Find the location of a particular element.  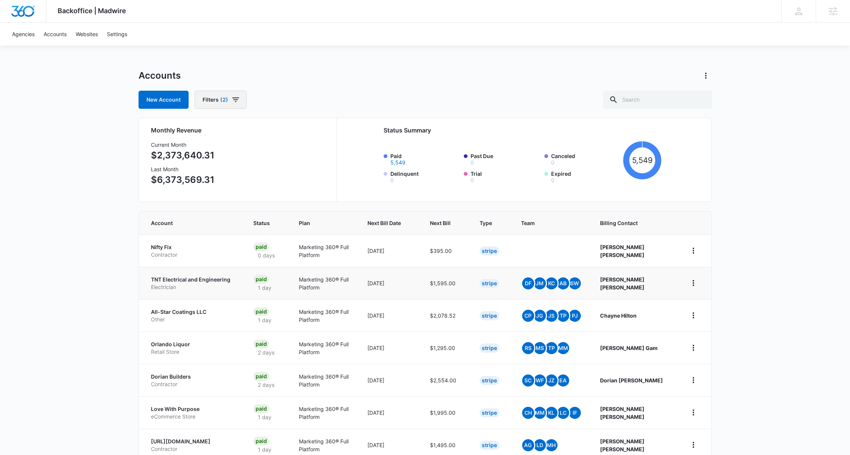

p: Other is located at coordinates (193, 320).